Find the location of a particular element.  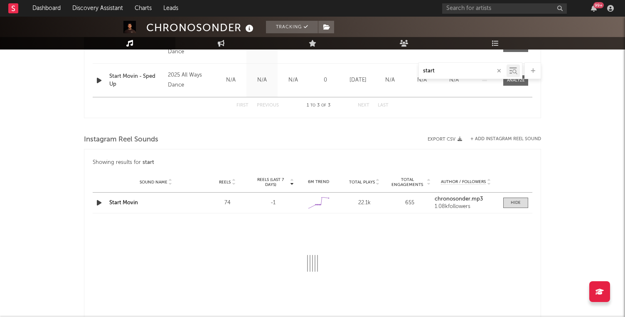

span: Reels (last 7 days) is located at coordinates (271, 182).